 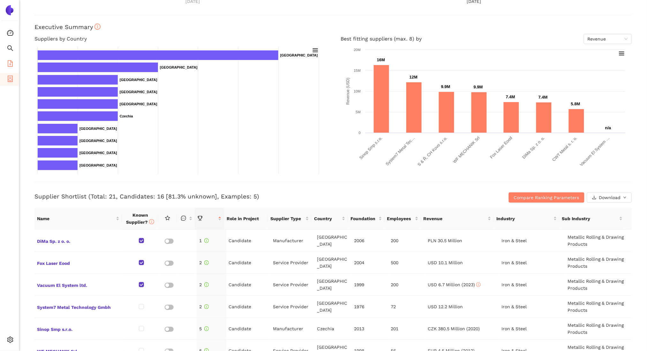 I want to click on span: download, so click(x=594, y=198).